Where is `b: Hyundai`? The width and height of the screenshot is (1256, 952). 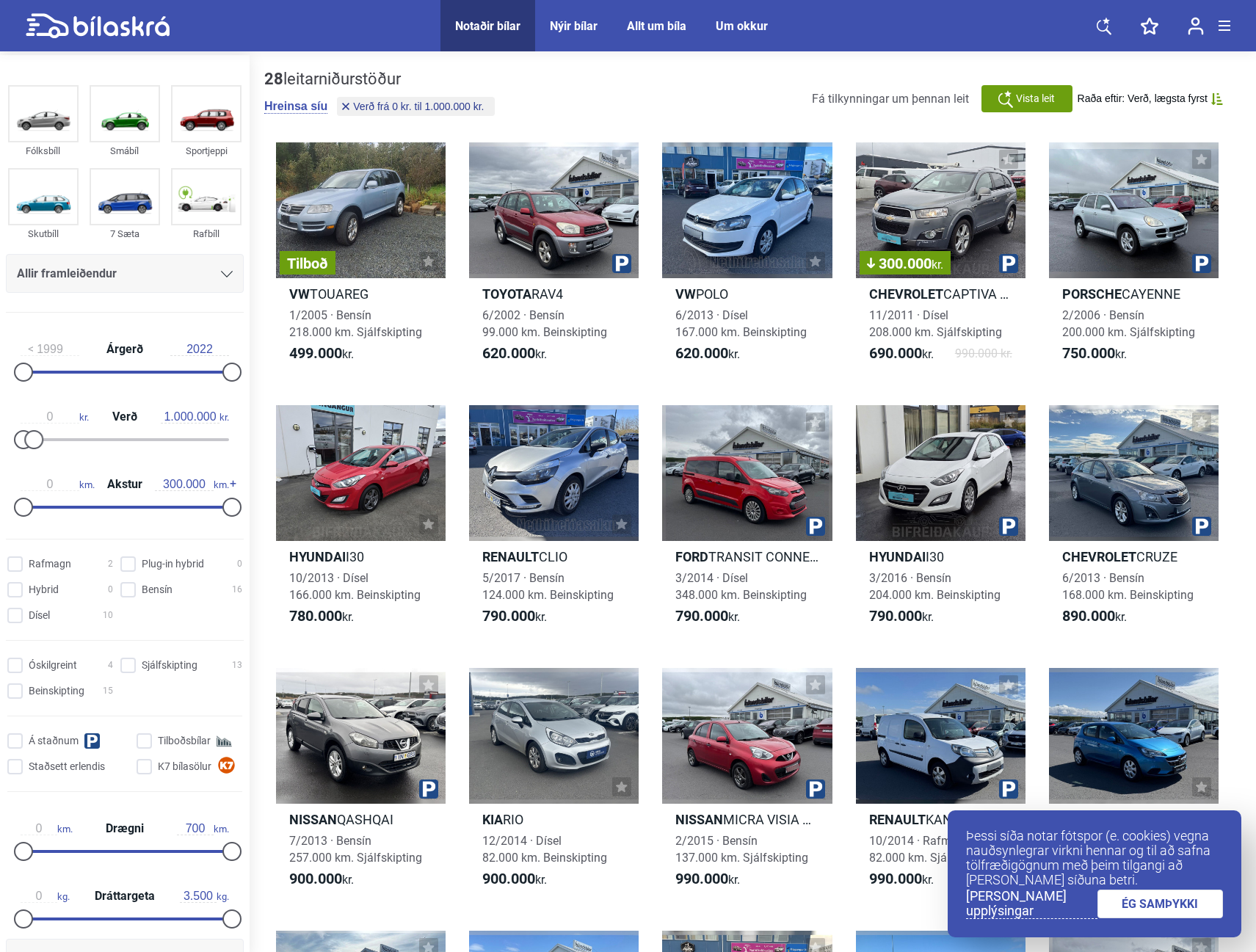
b: Hyundai is located at coordinates (897, 557).